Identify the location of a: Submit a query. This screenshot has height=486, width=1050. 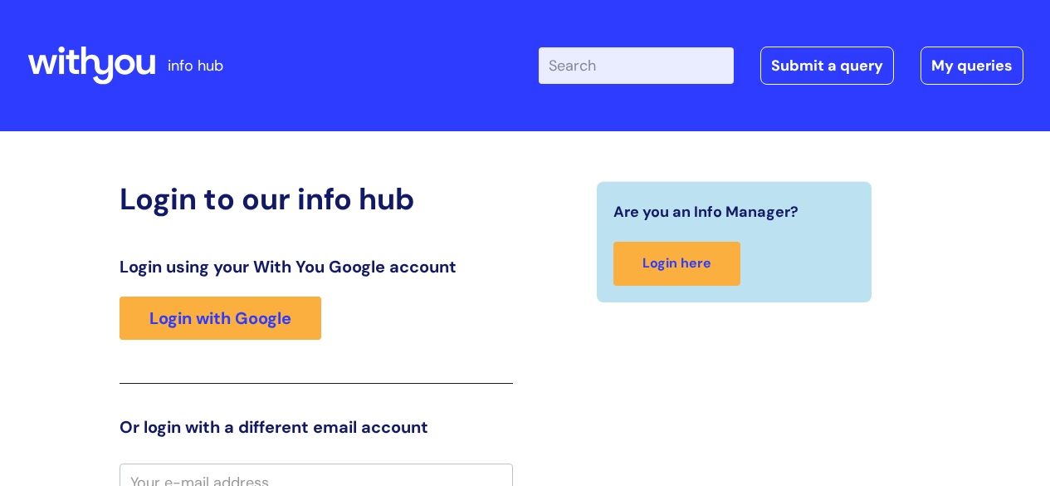
(827, 66).